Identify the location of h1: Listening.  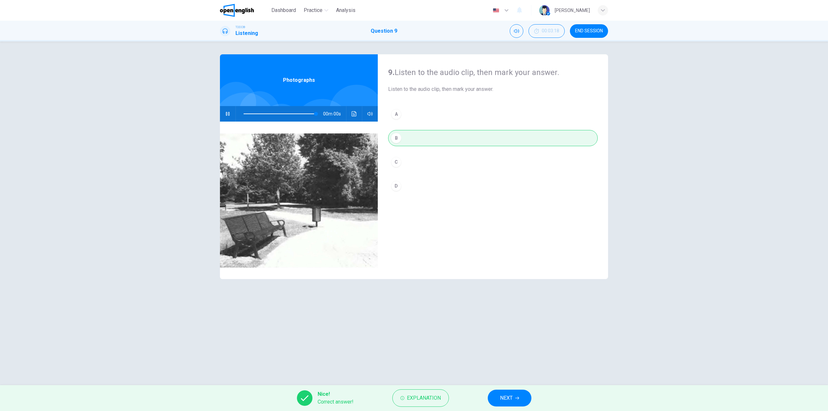
(247, 33).